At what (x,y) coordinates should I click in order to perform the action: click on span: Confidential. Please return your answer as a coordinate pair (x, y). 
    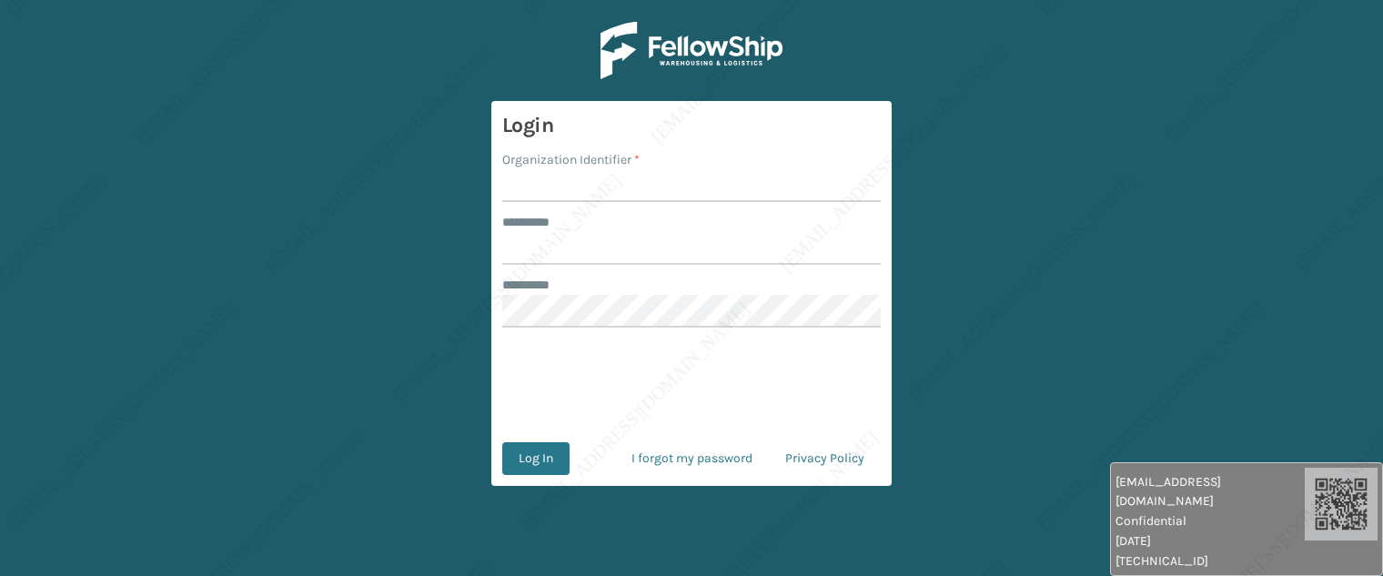
    Looking at the image, I should click on (1210, 520).